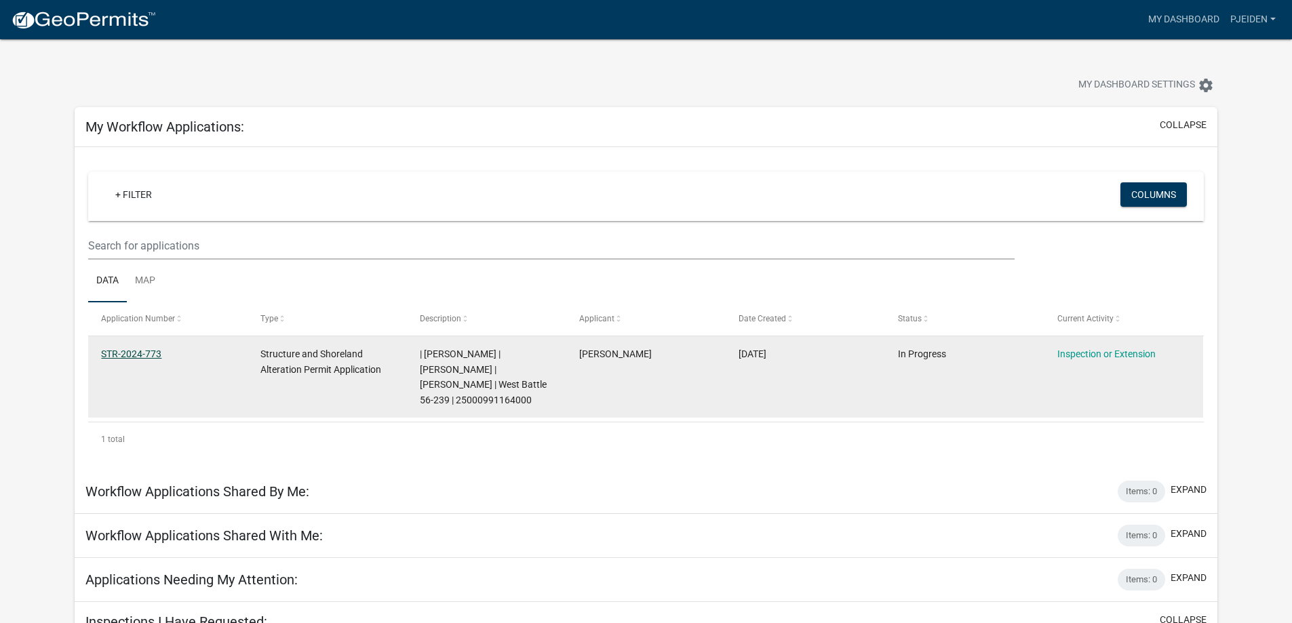 This screenshot has height=623, width=1292. What do you see at coordinates (483, 377) in the screenshot?
I see `span: | Andrea Perales | PAUL J EIDENSCHINK | JULIE L EIDENSCHINK | West Battle 56-239 | 25000991164000` at bounding box center [483, 377].